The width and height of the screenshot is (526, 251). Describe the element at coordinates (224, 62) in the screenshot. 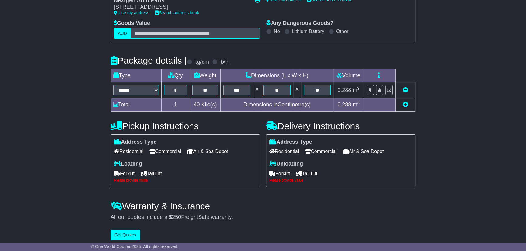

I see `label: lb/in` at that location.